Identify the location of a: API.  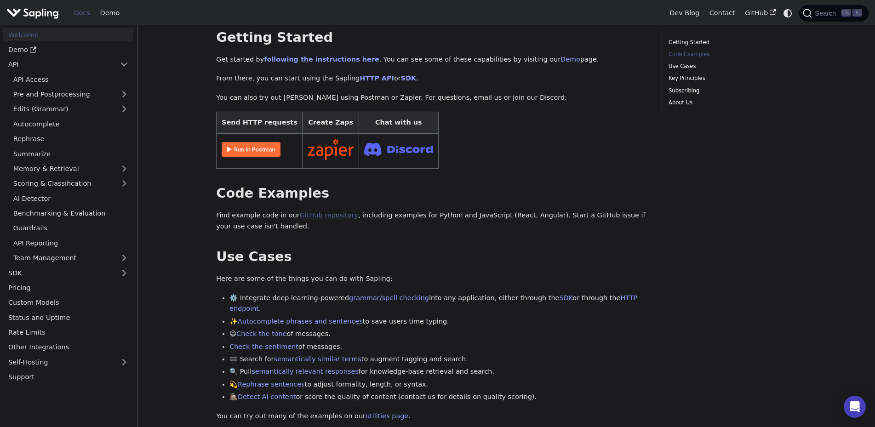
(59, 64).